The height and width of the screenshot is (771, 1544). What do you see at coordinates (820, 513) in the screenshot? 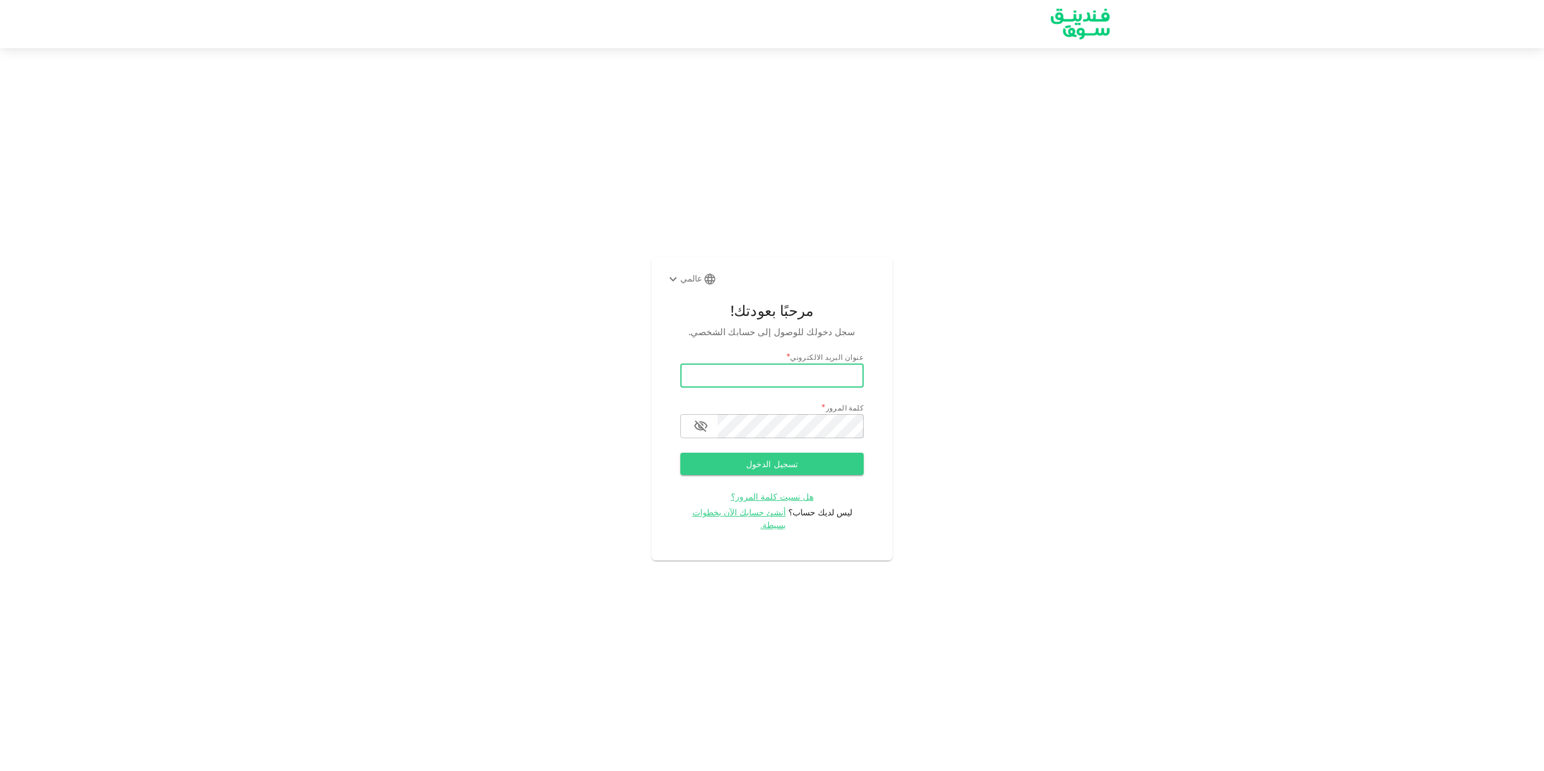
I see `font: ليس لديك حساب؟` at bounding box center [820, 513].